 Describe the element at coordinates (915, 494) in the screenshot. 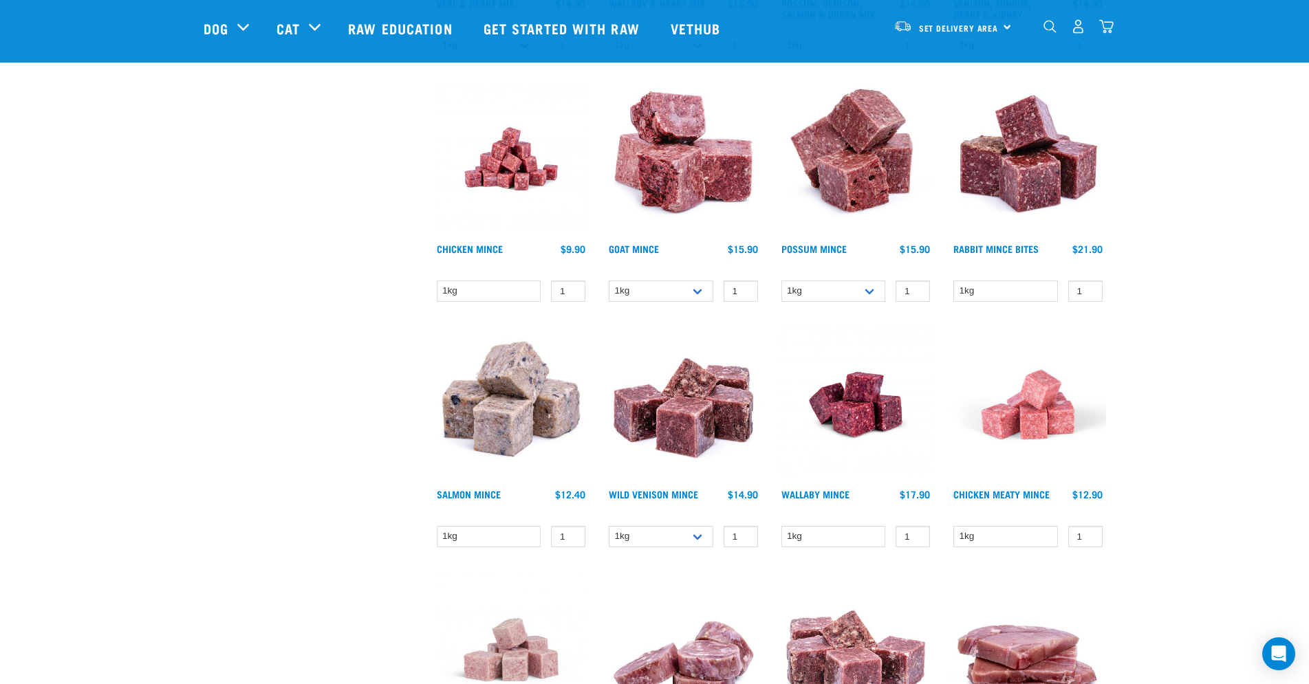

I see `div: $17.90` at that location.